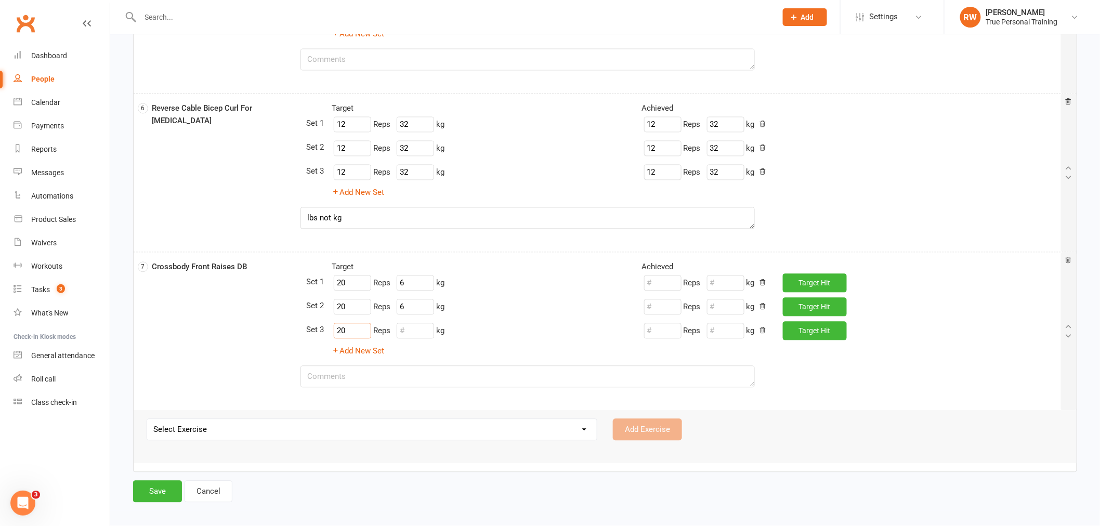 The image size is (1100, 526). Describe the element at coordinates (61, 196) in the screenshot. I see `a: Automations` at that location.